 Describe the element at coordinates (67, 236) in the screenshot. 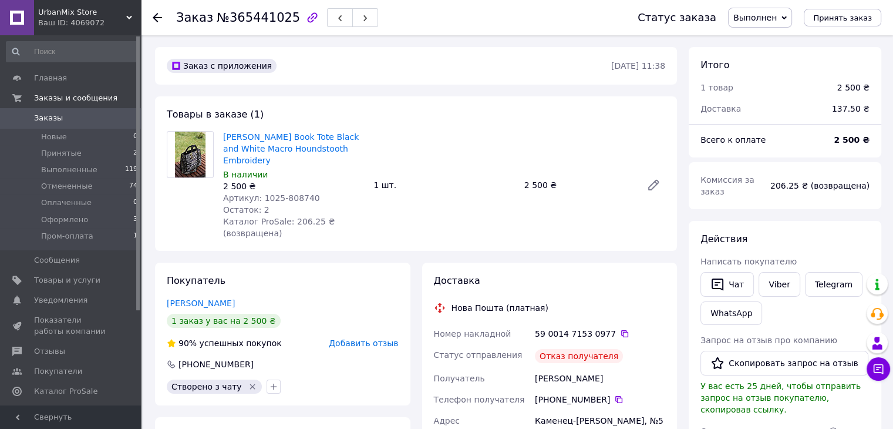

I see `span: Пром-оплата` at that location.